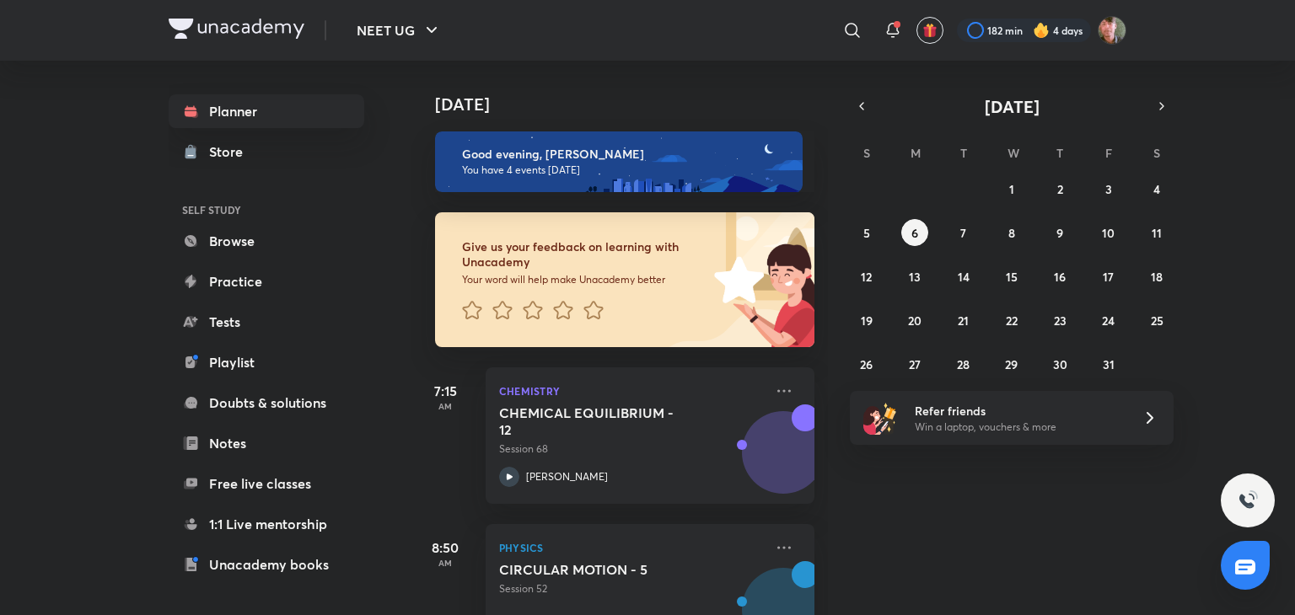  I want to click on abbr: October 1, 2025, so click(1012, 189).